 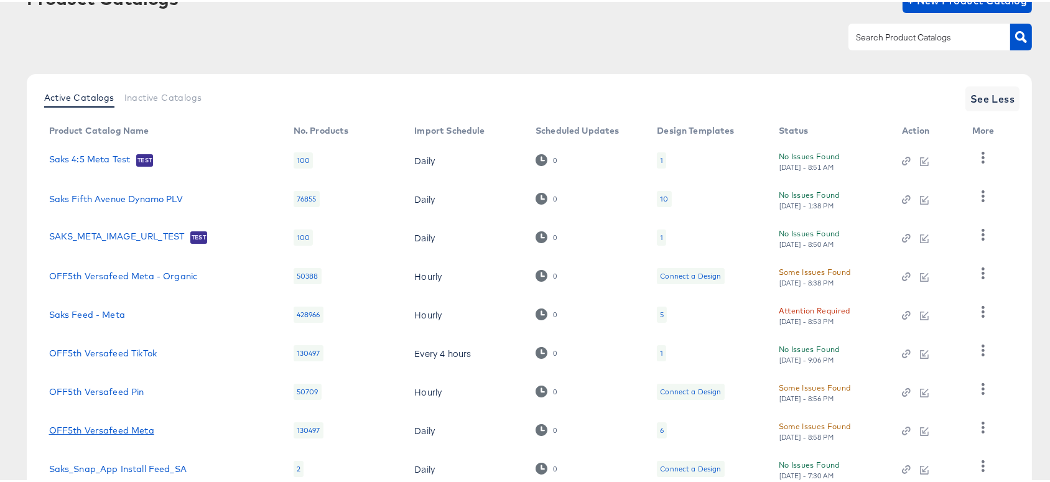 What do you see at coordinates (163, 96) in the screenshot?
I see `span: Inactive Catalogs` at bounding box center [163, 96].